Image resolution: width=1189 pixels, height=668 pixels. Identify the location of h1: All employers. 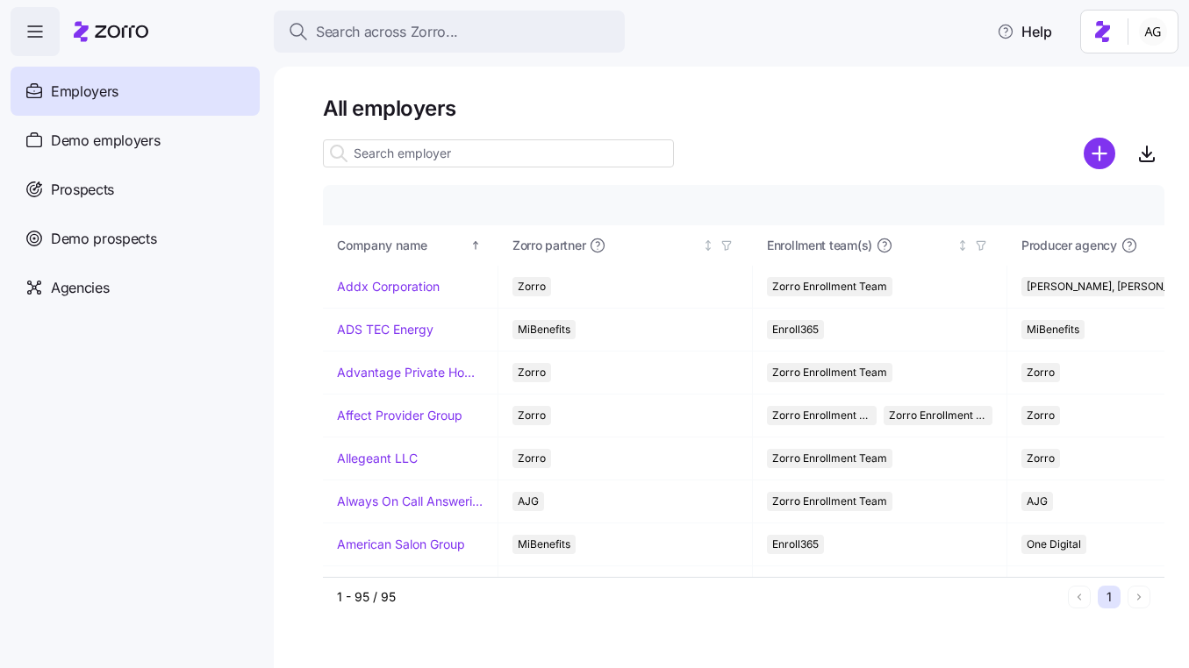
(743, 108).